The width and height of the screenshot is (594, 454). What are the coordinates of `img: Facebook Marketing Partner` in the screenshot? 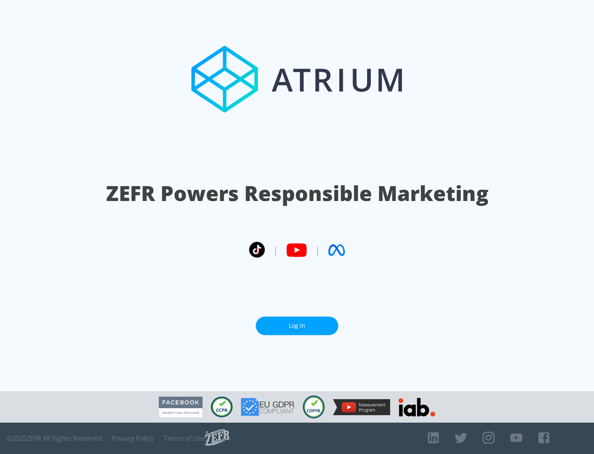 It's located at (181, 407).